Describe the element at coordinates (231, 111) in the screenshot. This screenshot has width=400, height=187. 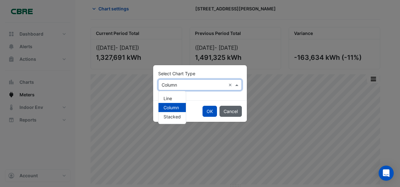
I see `button: Cancel` at that location.